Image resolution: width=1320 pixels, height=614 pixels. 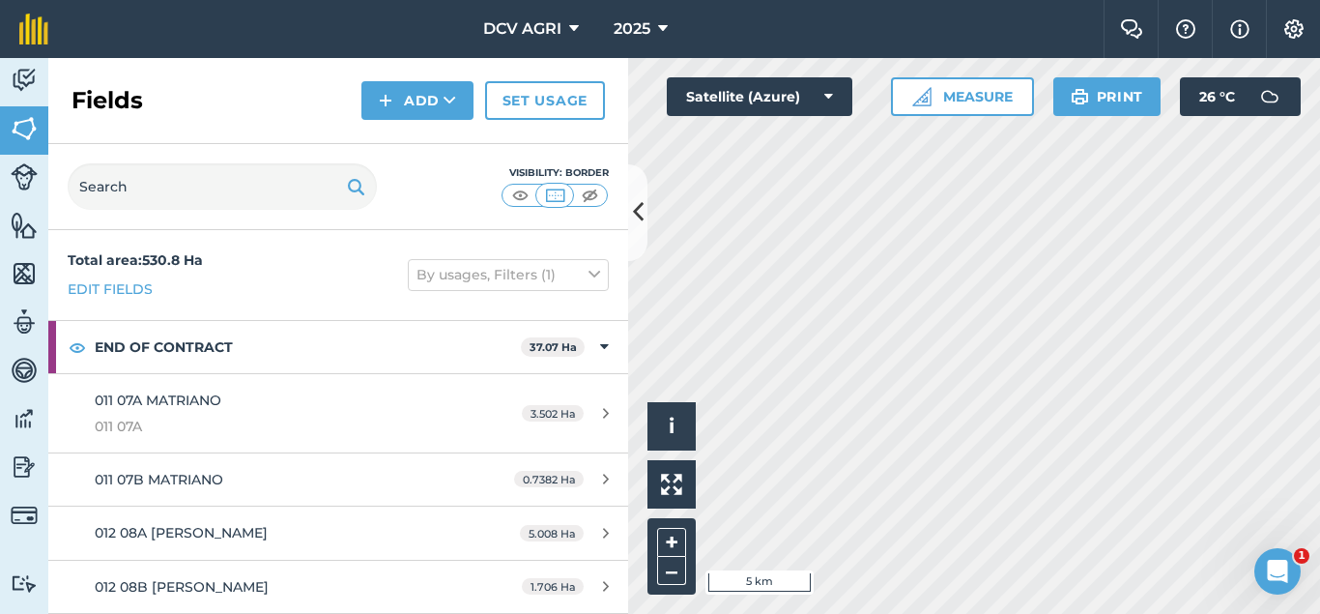 What do you see at coordinates (508, 274) in the screenshot?
I see `button: By usages, Filters (1)` at bounding box center [508, 274].